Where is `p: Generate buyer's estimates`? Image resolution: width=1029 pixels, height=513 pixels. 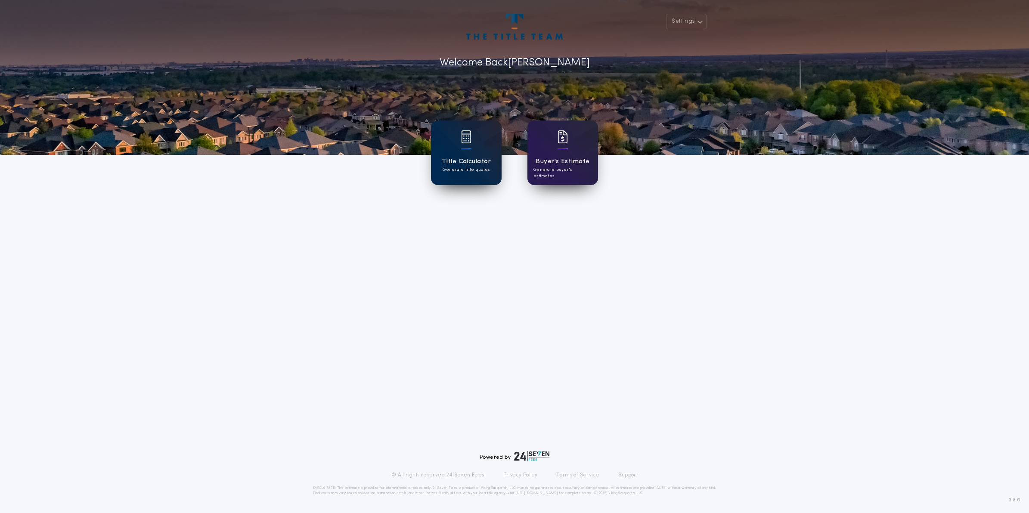 p: Generate buyer's estimates is located at coordinates (563, 173).